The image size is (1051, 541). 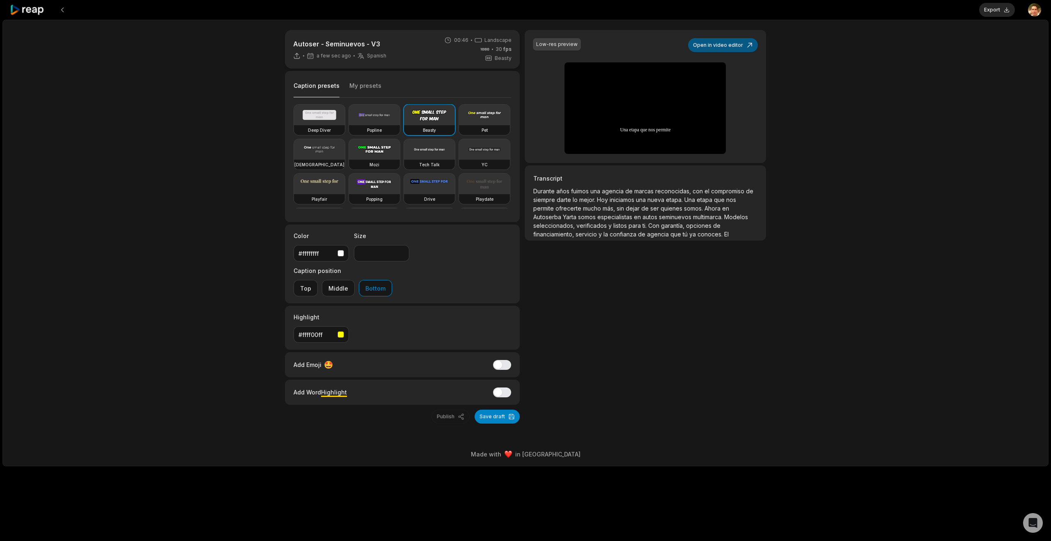 I want to click on h3: Beasty, so click(x=429, y=130).